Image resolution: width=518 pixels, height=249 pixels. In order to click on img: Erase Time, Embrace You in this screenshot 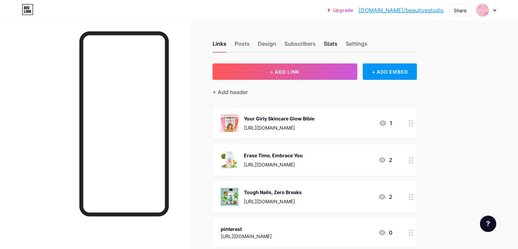, I will do `click(230, 160)`.